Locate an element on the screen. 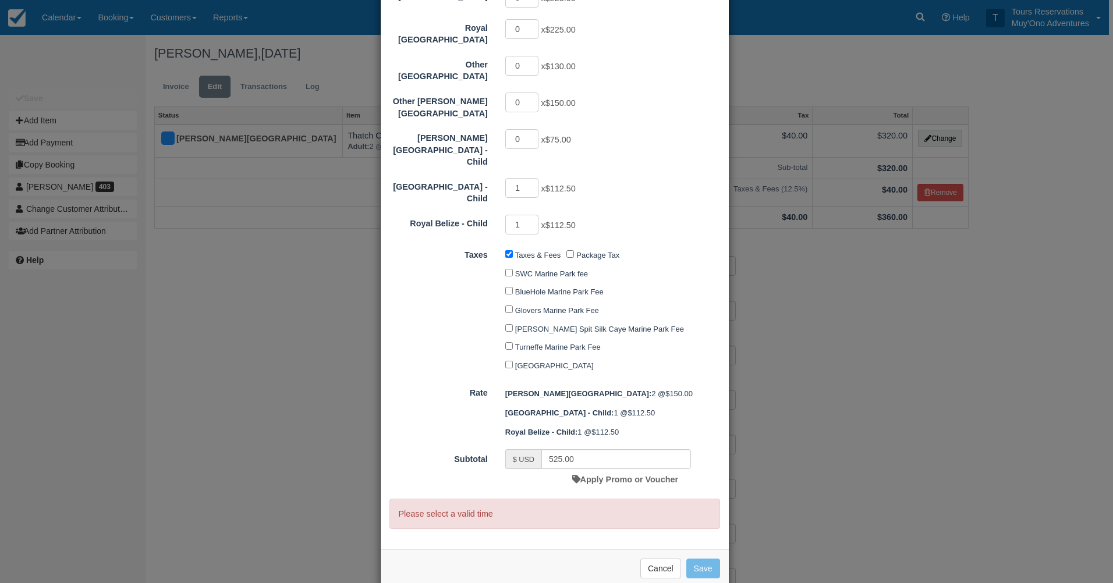  strong: Hopkins Bay Resort is located at coordinates (578, 394).